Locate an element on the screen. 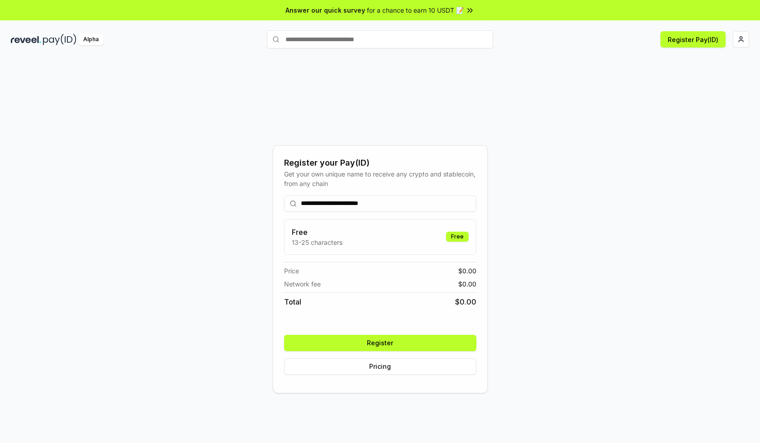 This screenshot has width=760, height=443. p: 13-25 characters is located at coordinates (317, 242).